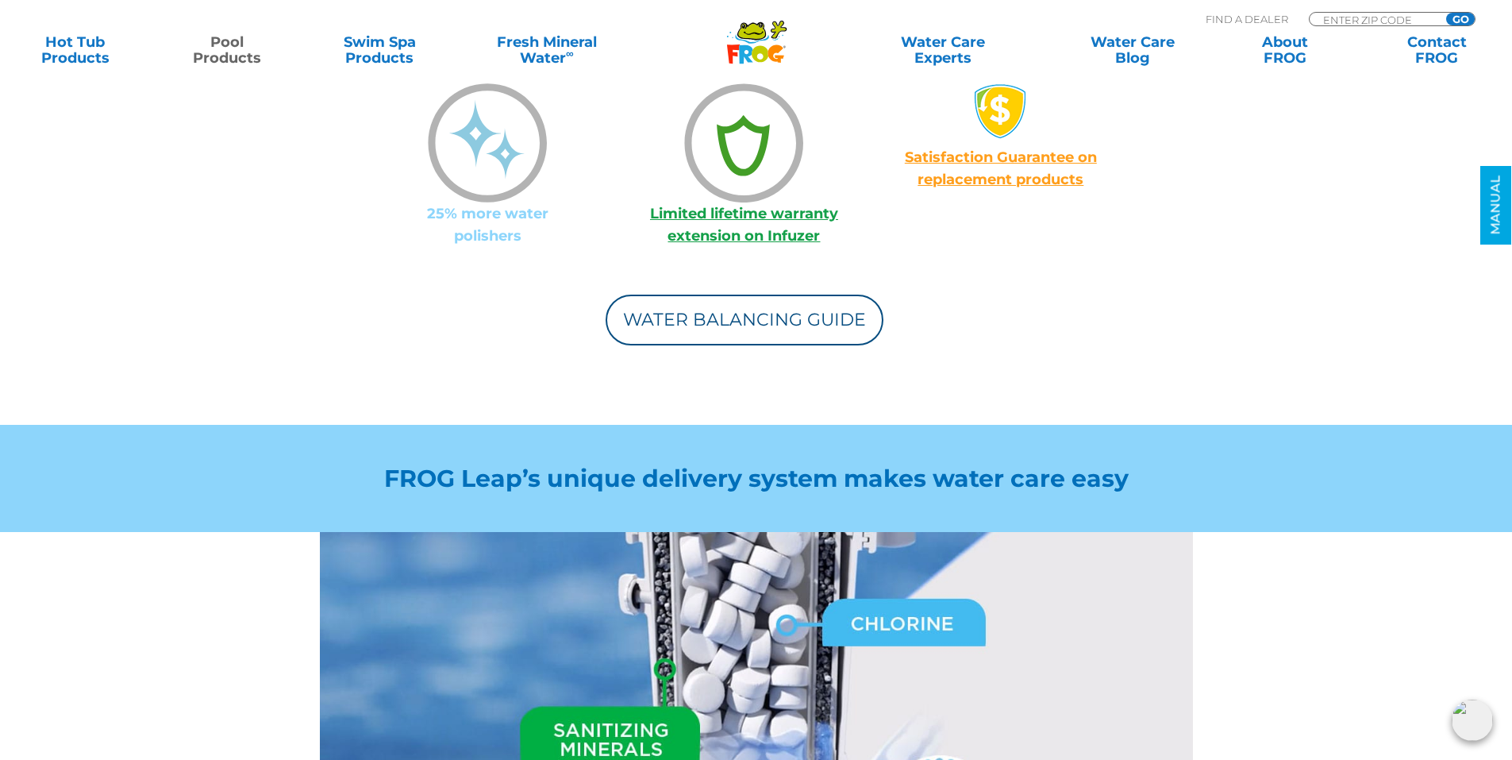  I want to click on a: Fresh MineralWater∞, so click(546, 50).